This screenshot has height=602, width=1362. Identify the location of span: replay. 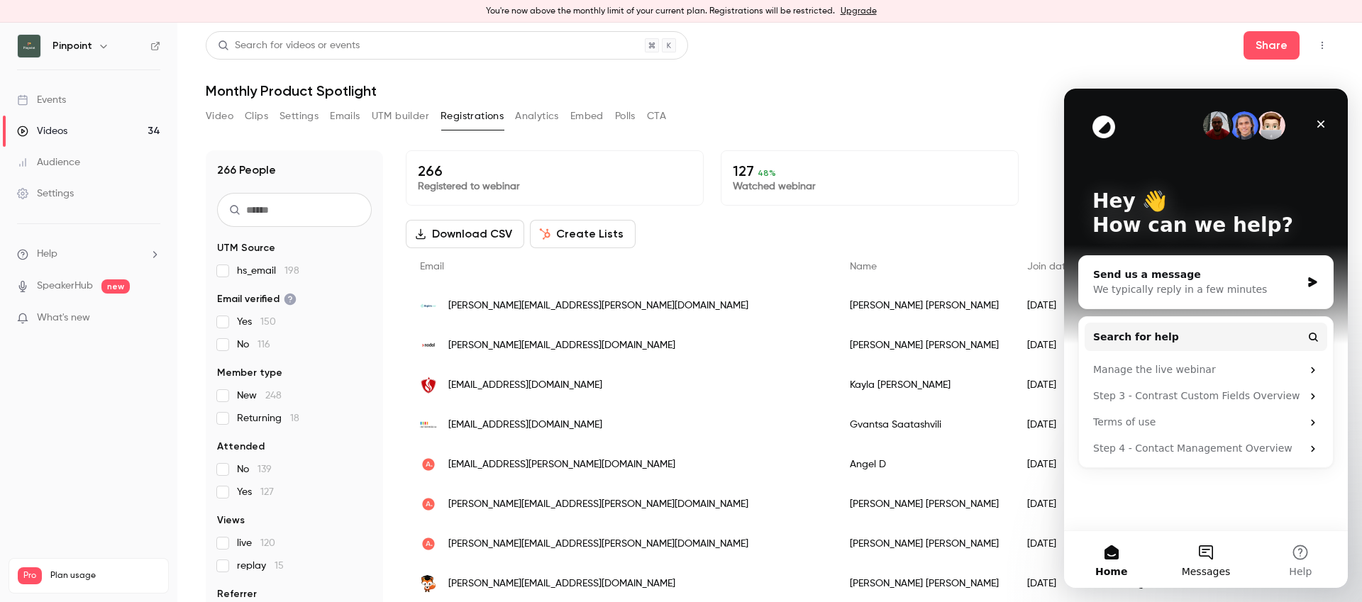
(260, 566).